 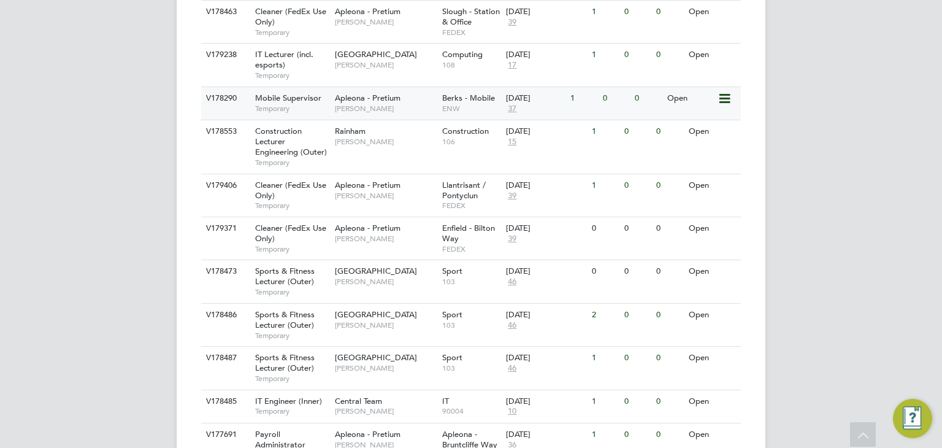 I want to click on div: V178463, so click(x=225, y=12).